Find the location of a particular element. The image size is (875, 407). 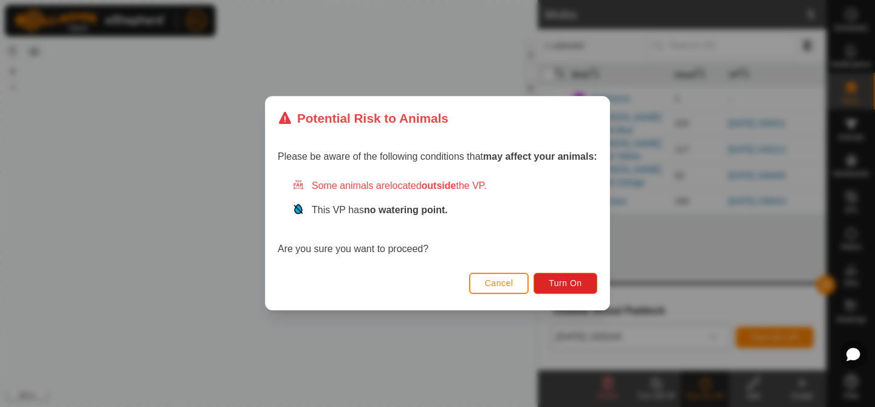

strong: may affect your animals: is located at coordinates (540, 157).